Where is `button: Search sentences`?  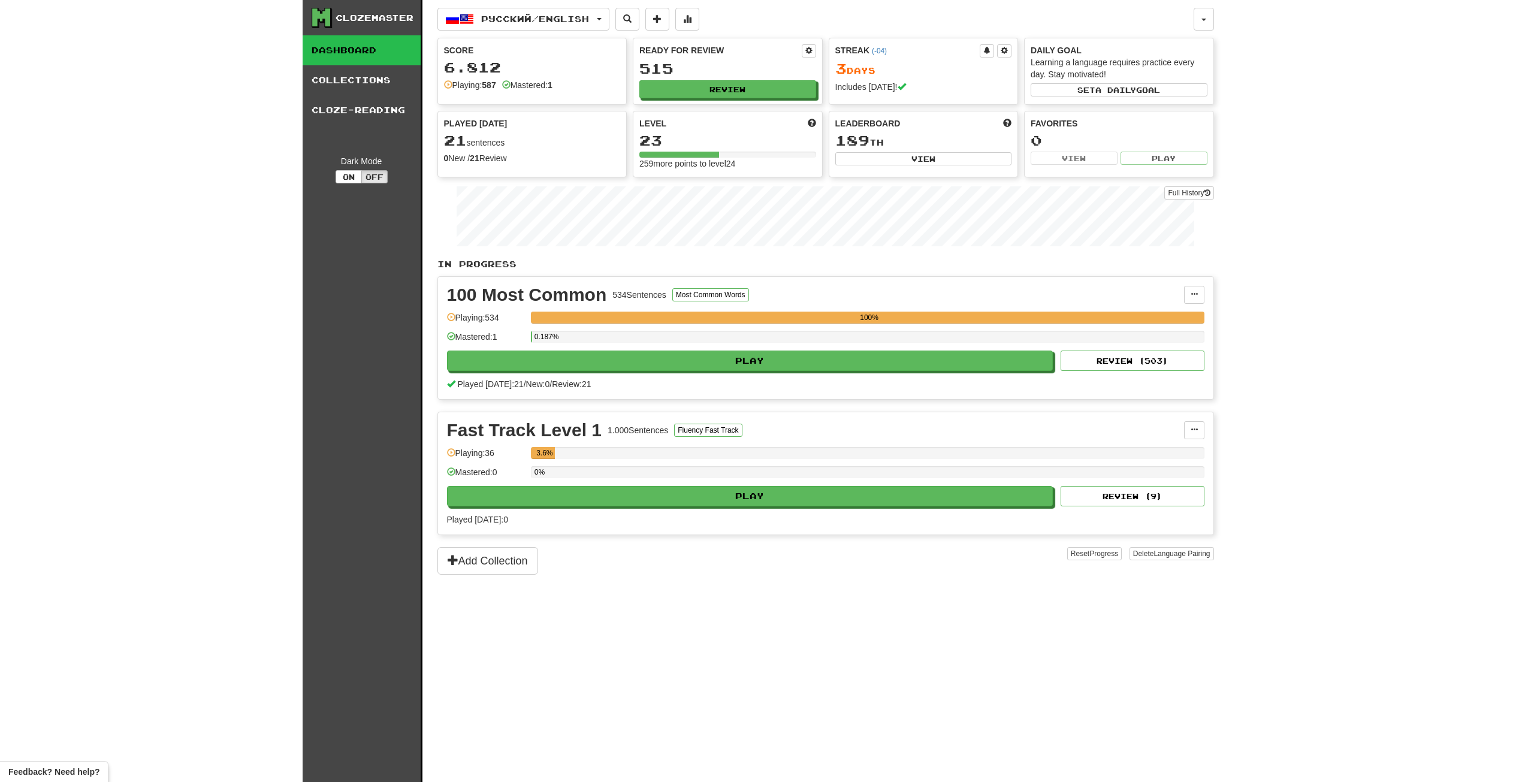
button: Search sentences is located at coordinates (627, 19).